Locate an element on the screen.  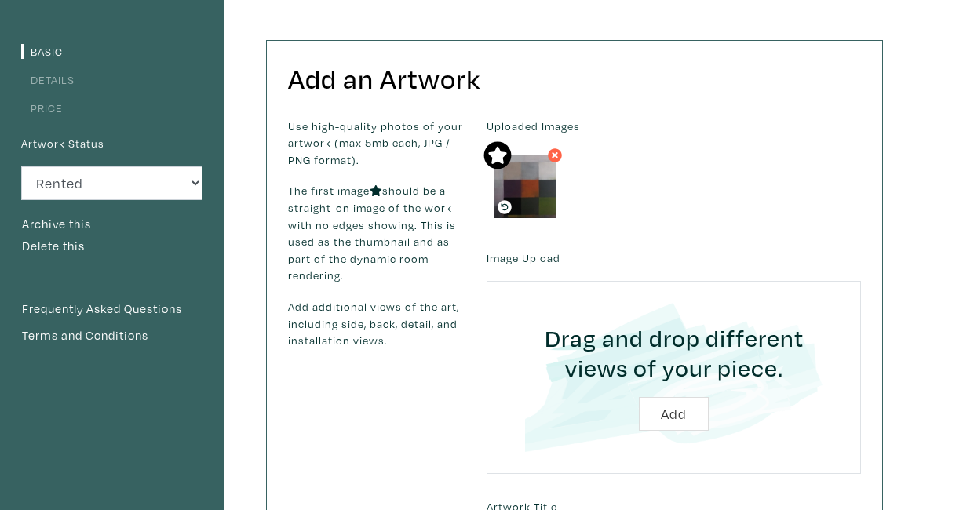
h2: Add an Artwork is located at coordinates (574, 78).